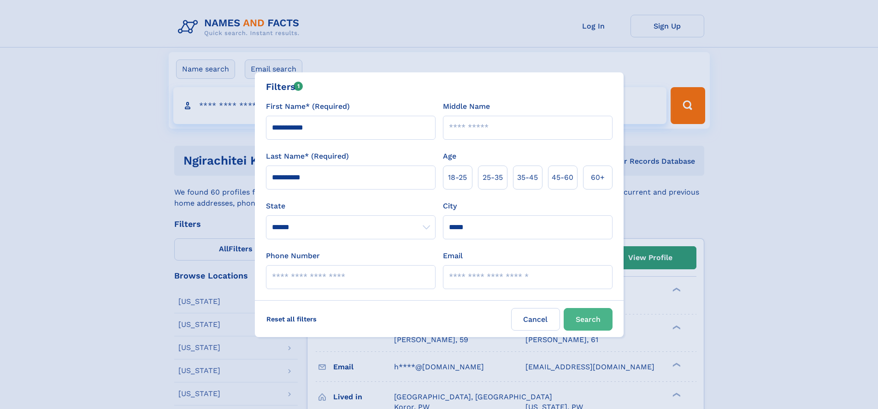 Image resolution: width=878 pixels, height=409 pixels. What do you see at coordinates (293, 256) in the screenshot?
I see `label: Phone Number` at bounding box center [293, 256].